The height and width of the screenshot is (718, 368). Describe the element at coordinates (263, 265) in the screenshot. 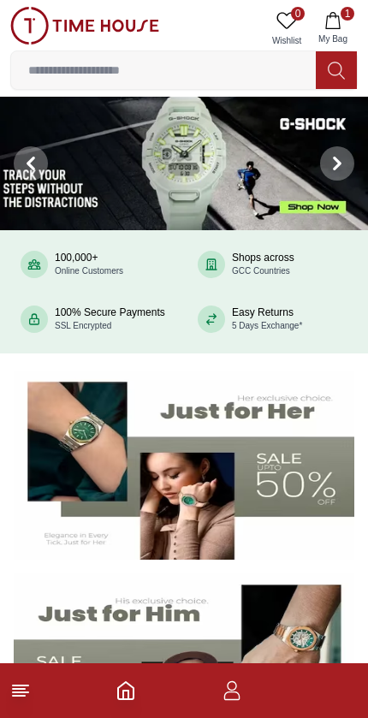

I see `div: Shops across` at that location.